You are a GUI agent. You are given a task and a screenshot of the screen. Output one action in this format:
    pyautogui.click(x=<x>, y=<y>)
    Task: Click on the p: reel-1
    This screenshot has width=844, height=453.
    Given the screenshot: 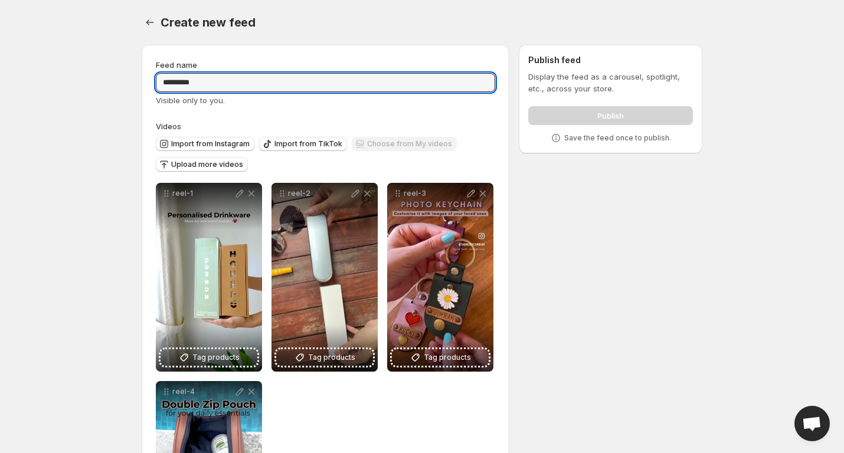 What is the action you would take?
    pyautogui.click(x=203, y=194)
    